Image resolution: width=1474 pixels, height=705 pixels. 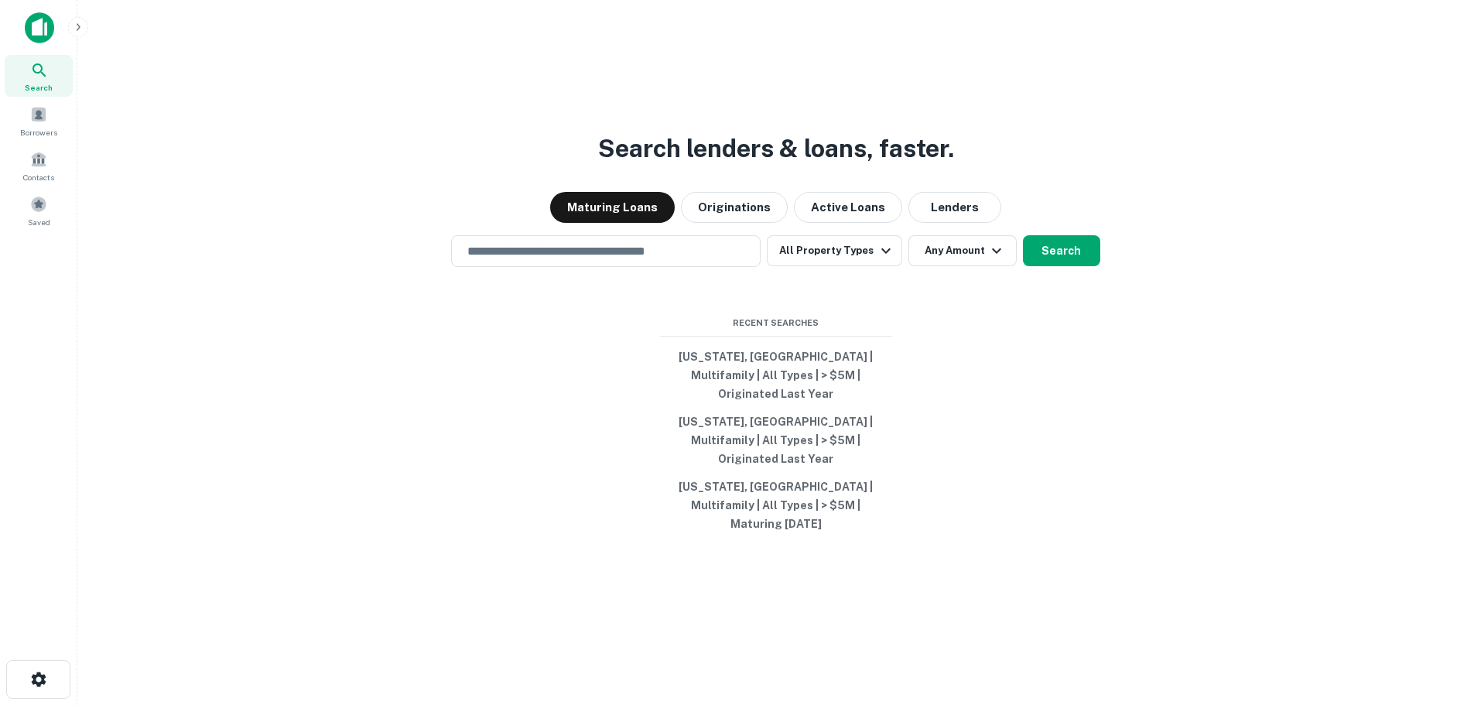 What do you see at coordinates (1435, 618) in the screenshot?
I see `div: Chat Widget` at bounding box center [1435, 618].